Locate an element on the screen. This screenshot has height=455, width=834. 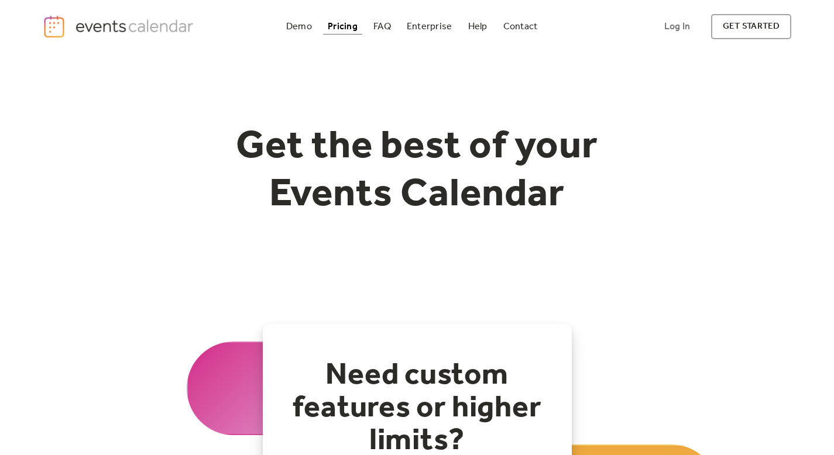
a: Pricing is located at coordinates (342, 26).